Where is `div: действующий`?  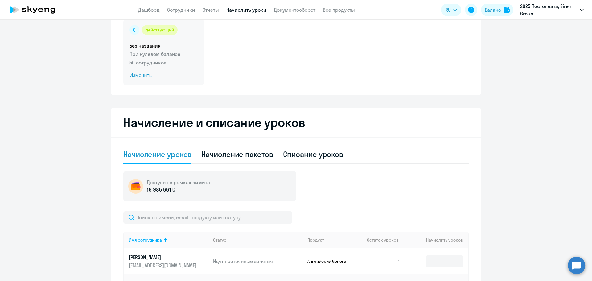 div: действующий is located at coordinates (160, 30).